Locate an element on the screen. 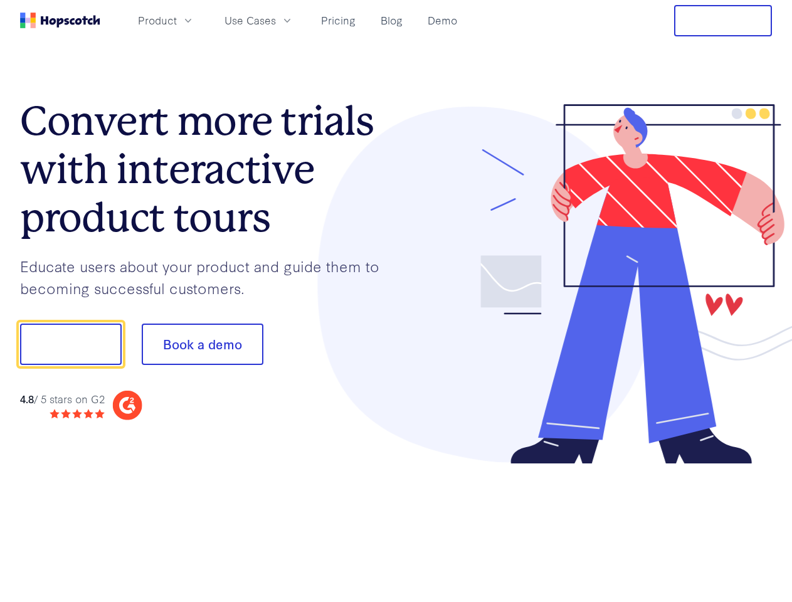 This screenshot has width=792, height=602. button: Book a demo is located at coordinates (203, 344).